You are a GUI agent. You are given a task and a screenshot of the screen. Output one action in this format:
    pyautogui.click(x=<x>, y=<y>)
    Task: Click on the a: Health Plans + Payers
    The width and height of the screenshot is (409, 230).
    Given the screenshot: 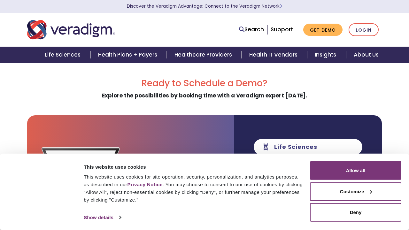 What is the action you would take?
    pyautogui.click(x=129, y=55)
    